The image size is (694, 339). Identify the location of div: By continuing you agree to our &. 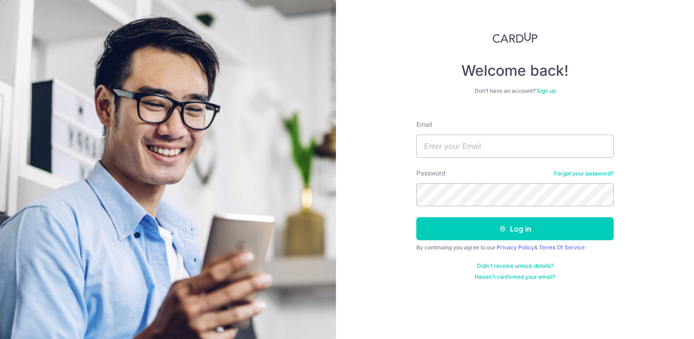
(515, 247).